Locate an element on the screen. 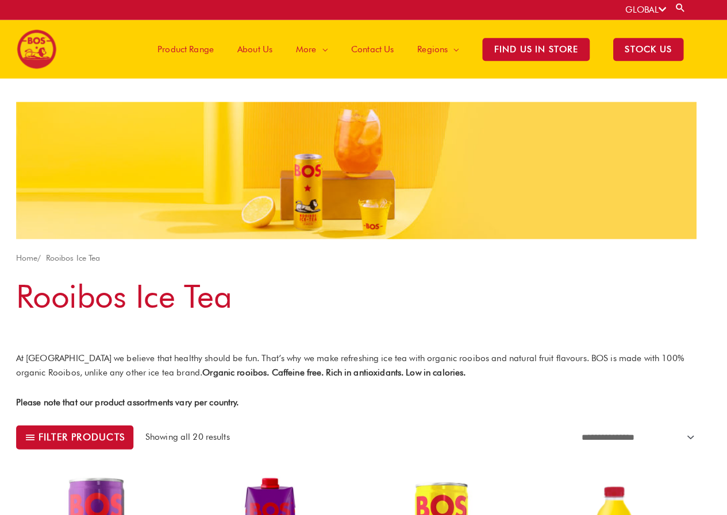 This screenshot has width=727, height=515. span: More is located at coordinates (314, 48).